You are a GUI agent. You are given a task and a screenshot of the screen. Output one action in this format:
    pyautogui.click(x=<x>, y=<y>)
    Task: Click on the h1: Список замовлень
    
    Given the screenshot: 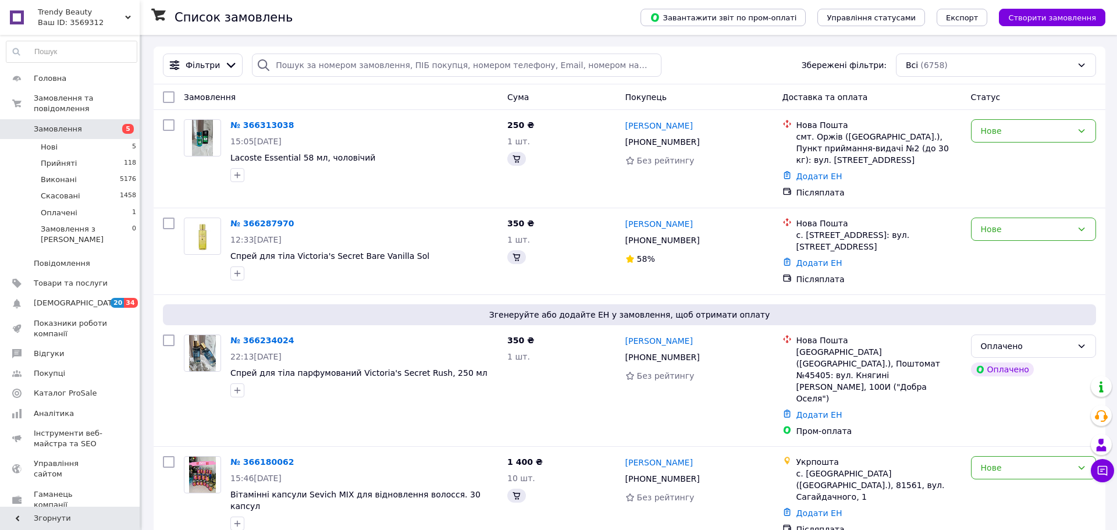 What is the action you would take?
    pyautogui.click(x=233, y=17)
    